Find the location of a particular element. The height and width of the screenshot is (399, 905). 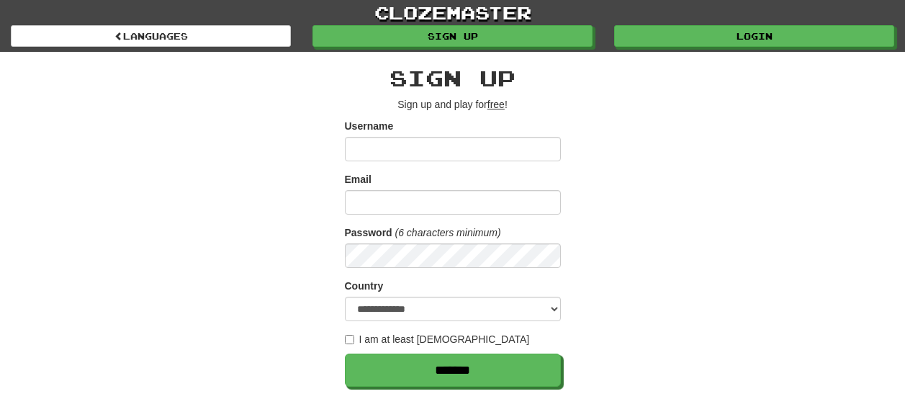

label: Username is located at coordinates (369, 126).